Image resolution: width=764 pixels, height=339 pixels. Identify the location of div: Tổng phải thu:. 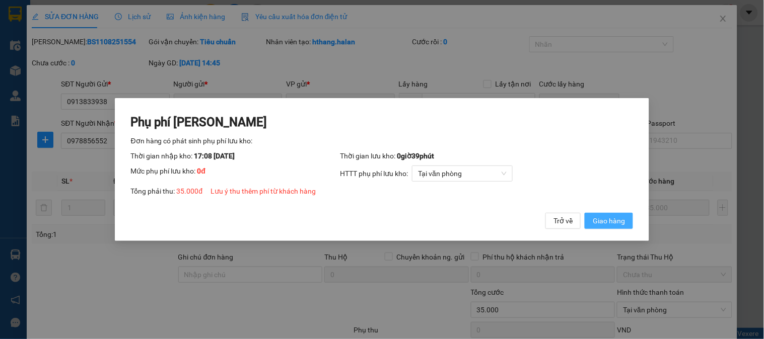
(382, 191).